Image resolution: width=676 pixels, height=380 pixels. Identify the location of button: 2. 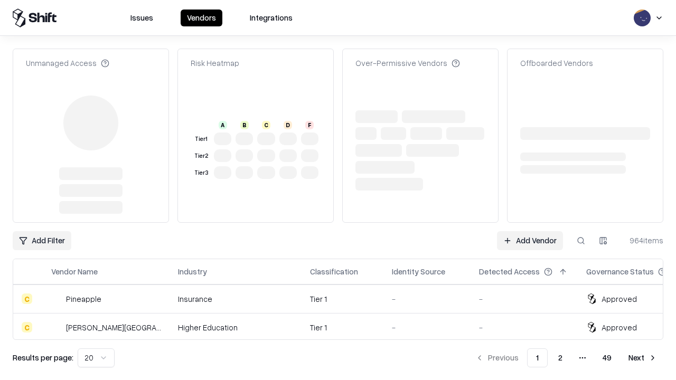
(561, 358).